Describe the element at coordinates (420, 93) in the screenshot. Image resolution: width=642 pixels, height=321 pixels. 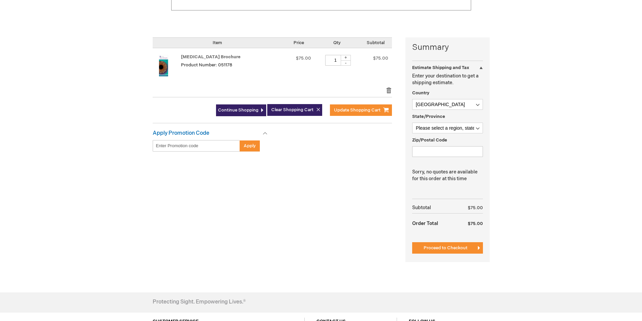
I see `span: Country` at that location.